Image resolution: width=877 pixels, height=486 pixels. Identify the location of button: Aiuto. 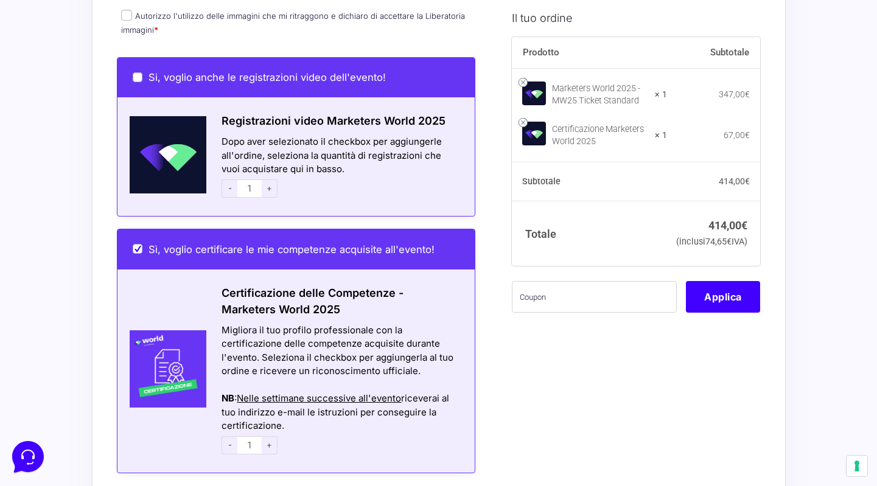
(196, 388).